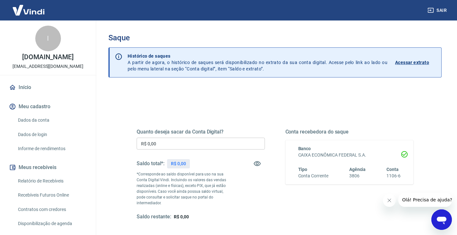  Describe the element at coordinates (48, 168) in the screenshot. I see `button: Meus recebíveis` at that location.